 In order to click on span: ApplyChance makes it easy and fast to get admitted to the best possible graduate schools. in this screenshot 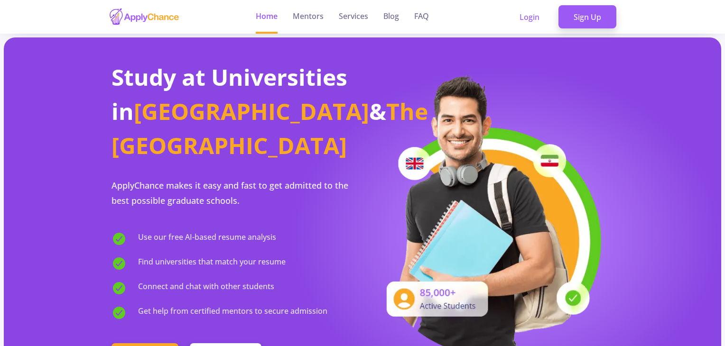, I will do `click(230, 193)`.